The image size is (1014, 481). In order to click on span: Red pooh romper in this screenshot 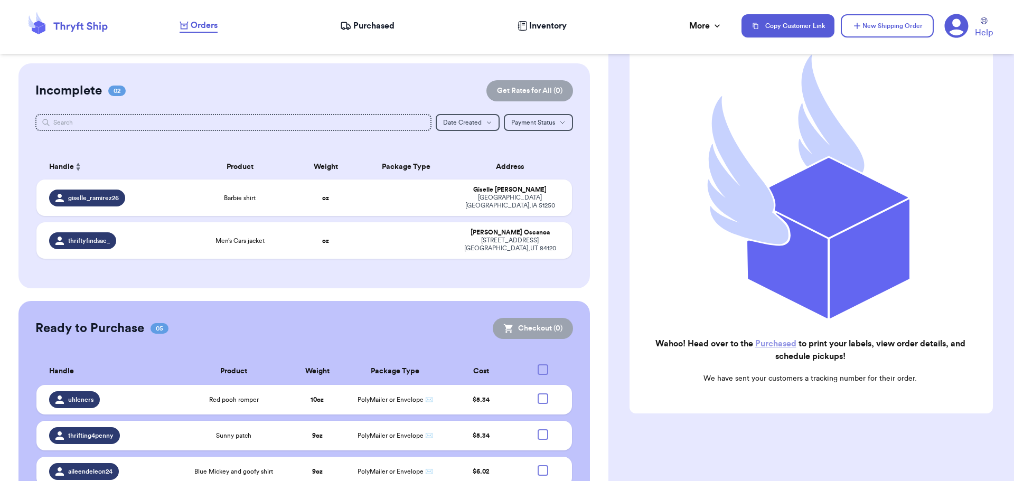, I will do `click(234, 400)`.